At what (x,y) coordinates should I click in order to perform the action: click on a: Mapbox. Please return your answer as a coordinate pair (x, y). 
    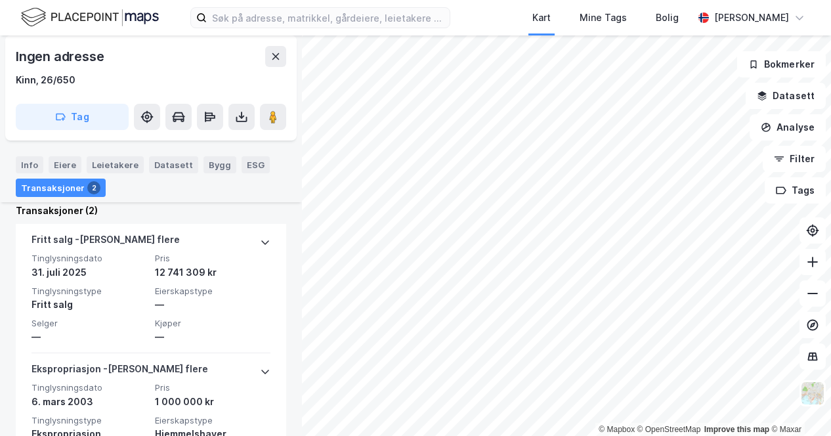
    Looking at the image, I should click on (617, 429).